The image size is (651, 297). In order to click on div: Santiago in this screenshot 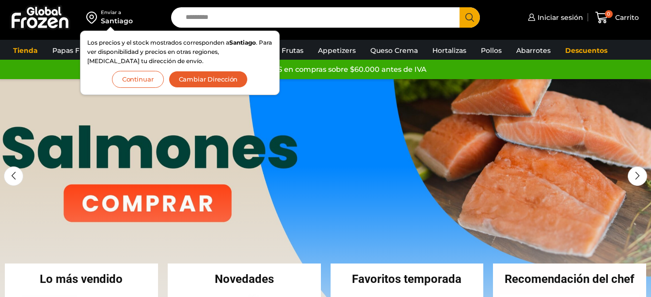, I will do `click(117, 21)`.